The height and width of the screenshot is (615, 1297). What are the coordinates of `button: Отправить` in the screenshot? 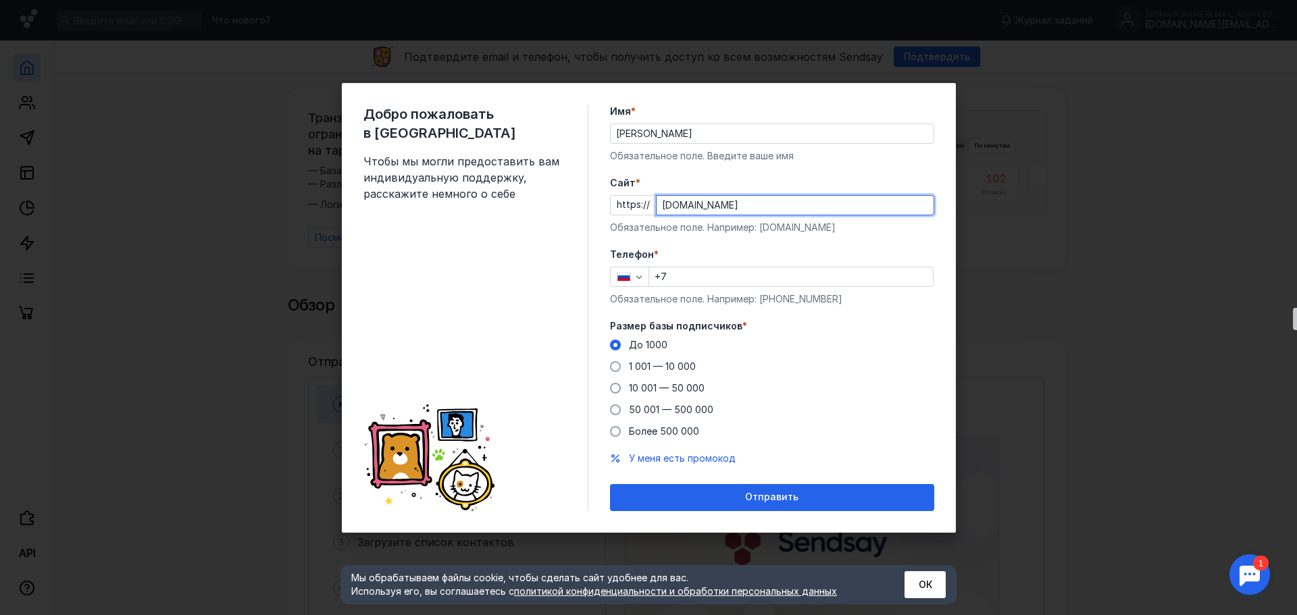 It's located at (772, 498).